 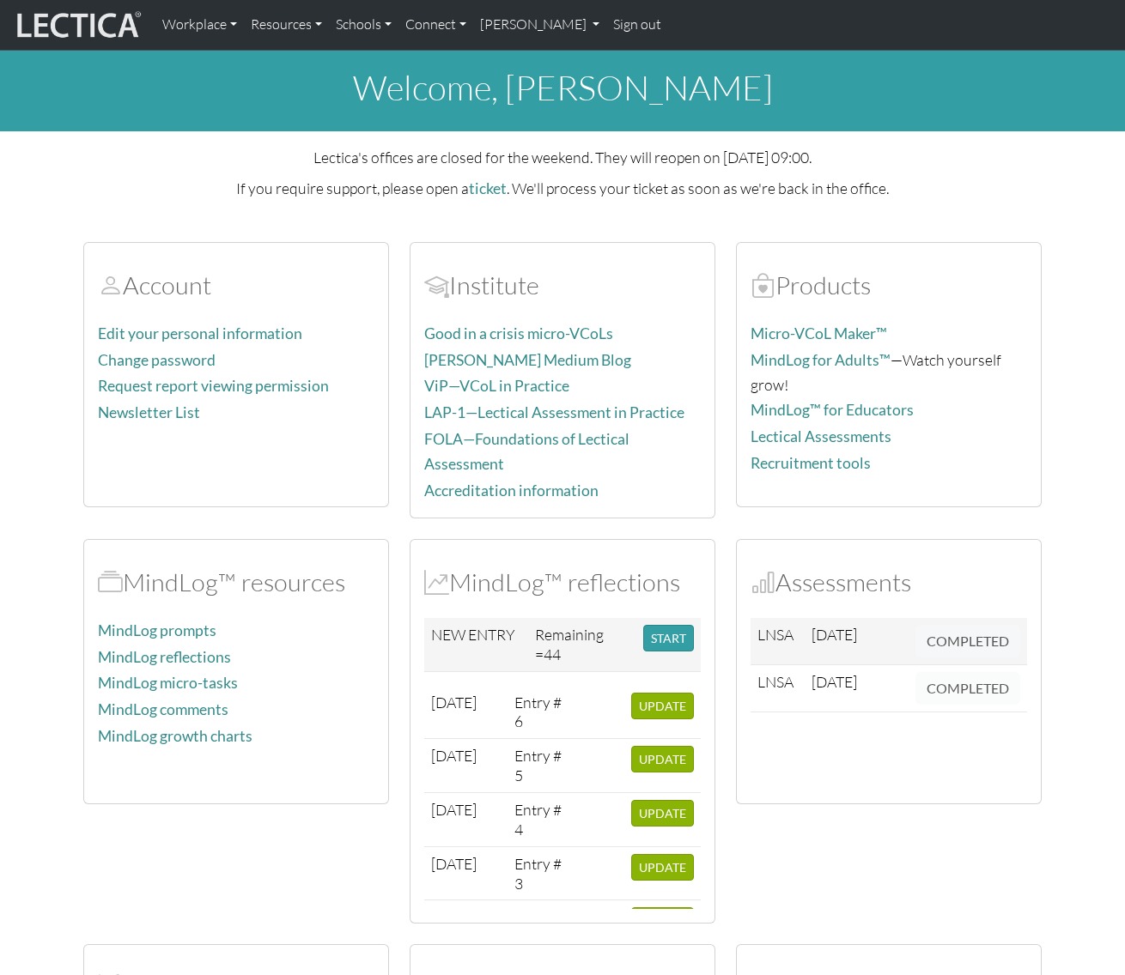 What do you see at coordinates (511, 490) in the screenshot?
I see `a: Accreditation information` at bounding box center [511, 490].